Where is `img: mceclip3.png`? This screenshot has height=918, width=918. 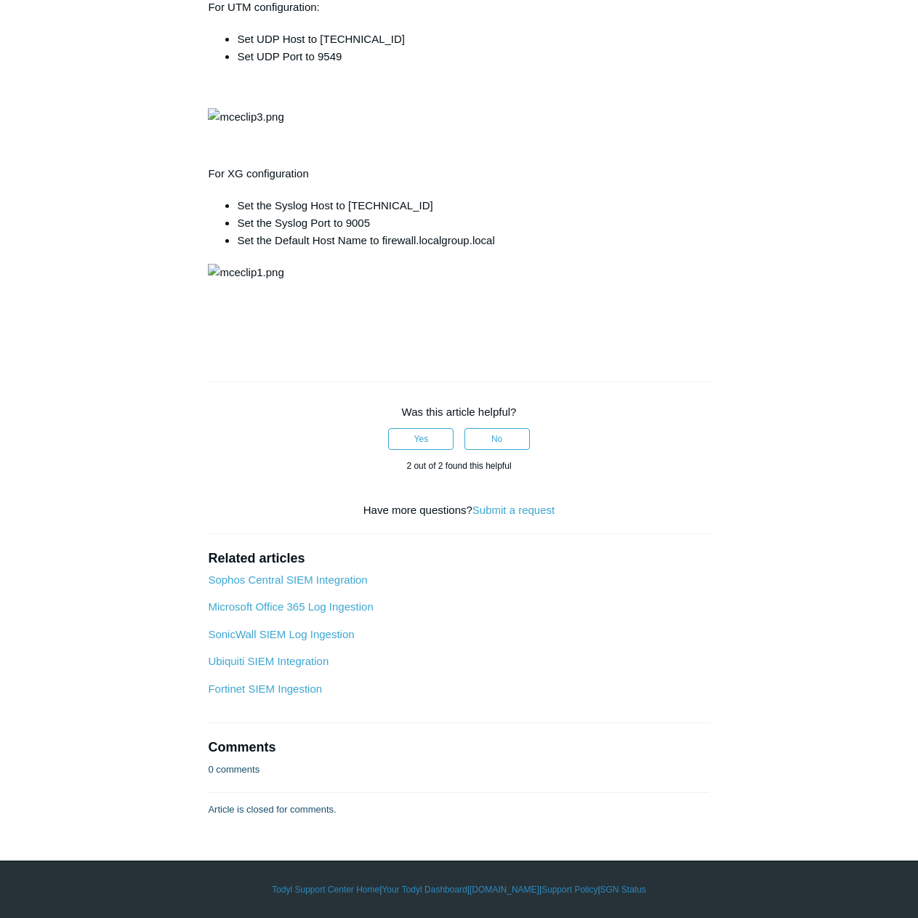
img: mceclip3.png is located at coordinates (246, 117).